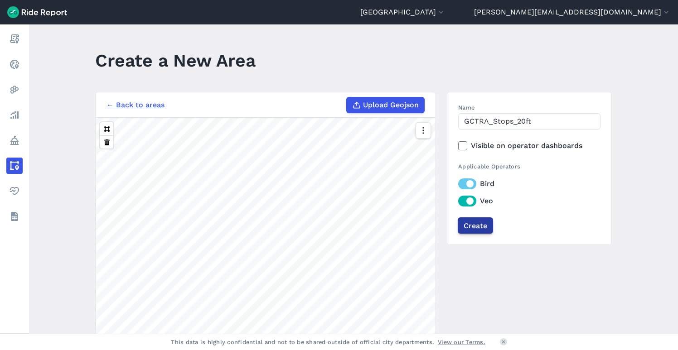 This screenshot has height=350, width=678. Describe the element at coordinates (529, 184) in the screenshot. I see `label: Bird` at that location.